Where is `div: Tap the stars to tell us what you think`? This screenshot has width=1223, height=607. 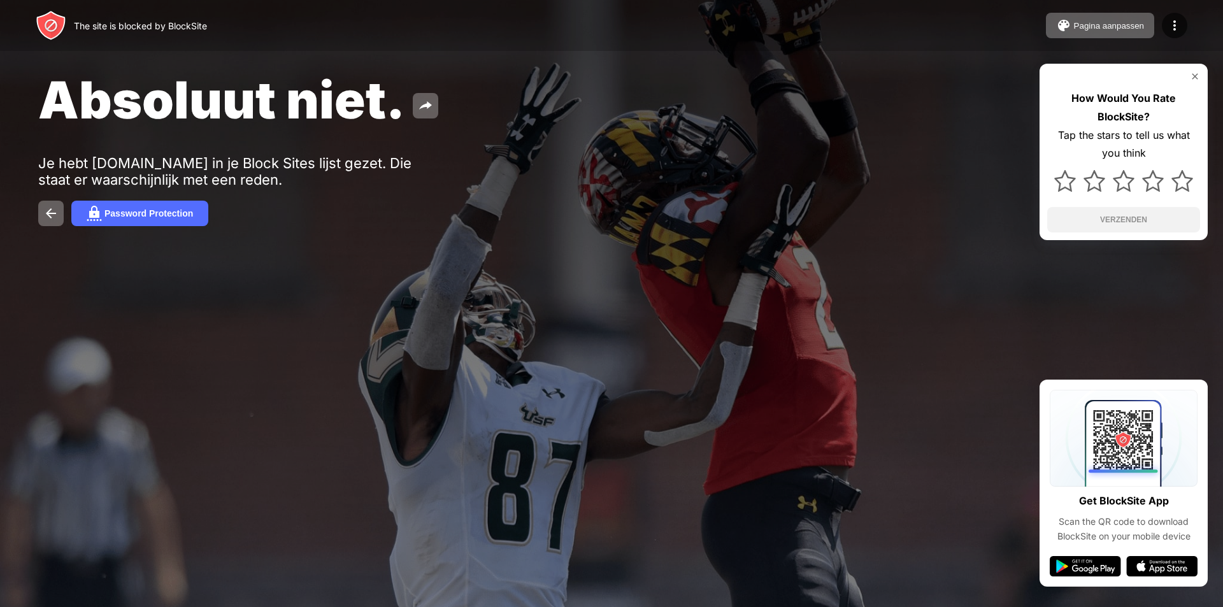 div: Tap the stars to tell us what you think is located at coordinates (1124, 145).